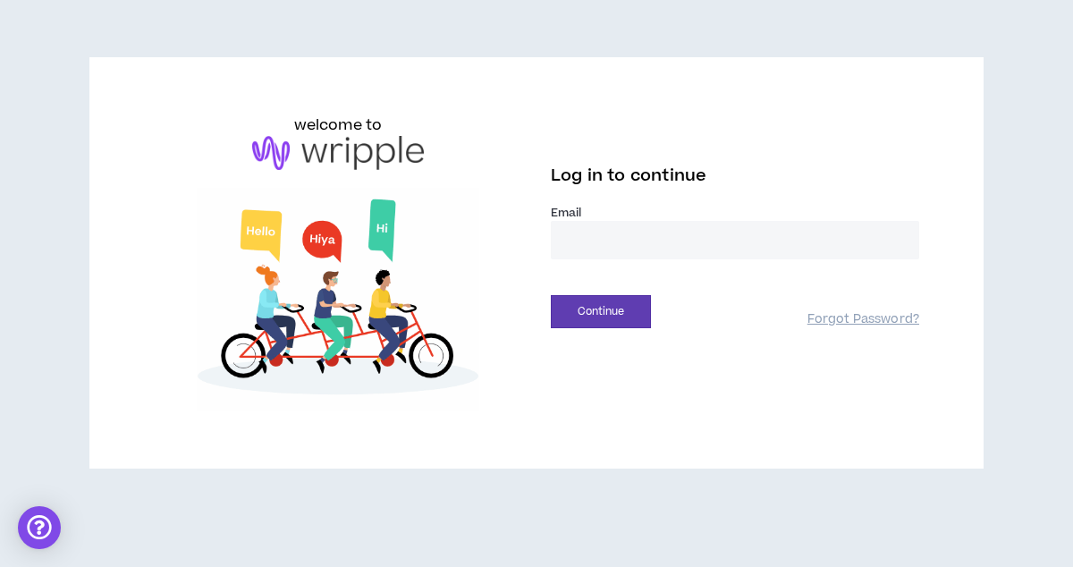  I want to click on img: logo-brand.png, so click(338, 153).